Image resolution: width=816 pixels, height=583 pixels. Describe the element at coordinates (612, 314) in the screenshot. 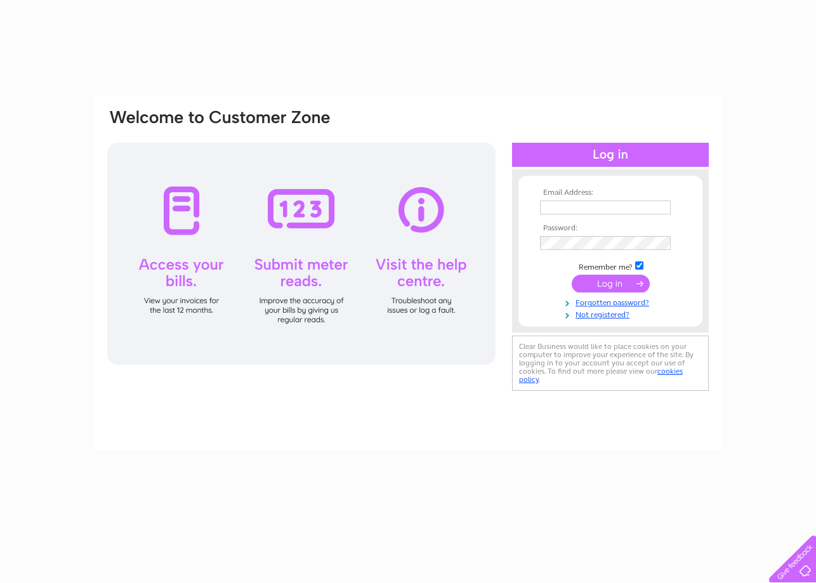

I see `a: Not registered?` at that location.